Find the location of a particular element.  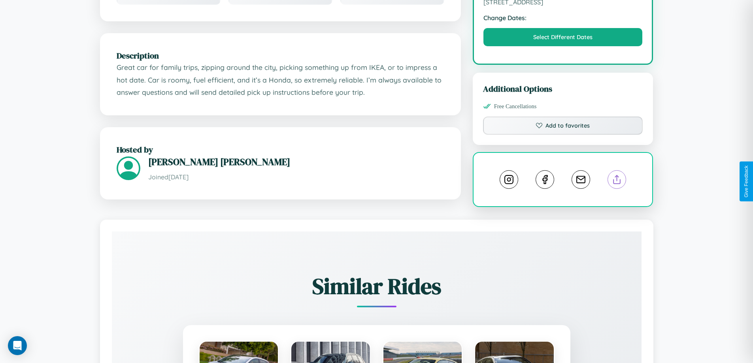

h2: Similar Rides is located at coordinates (376, 286).